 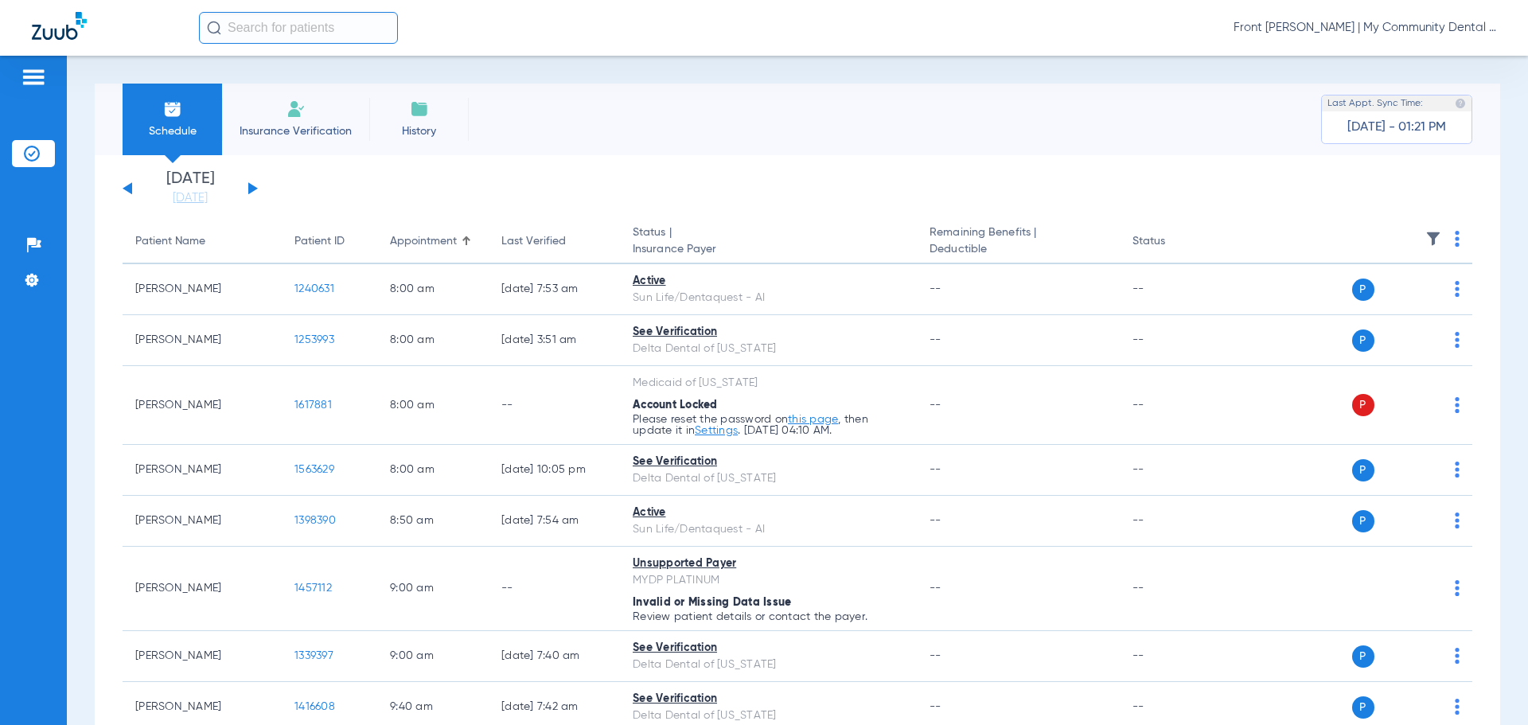 I want to click on span: 1617881, so click(x=313, y=405).